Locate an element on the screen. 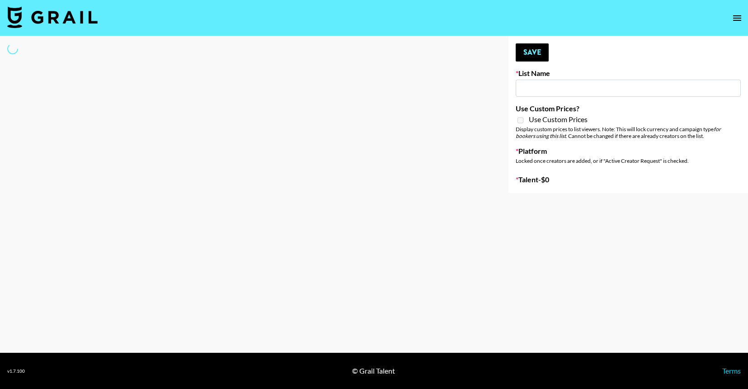 The image size is (748, 389). label: Talent - $ 0 is located at coordinates (628, 179).